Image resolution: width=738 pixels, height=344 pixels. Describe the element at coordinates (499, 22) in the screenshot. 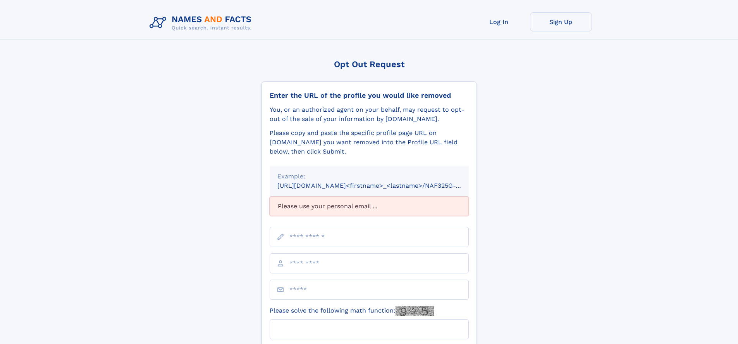

I see `a: Log In` at that location.